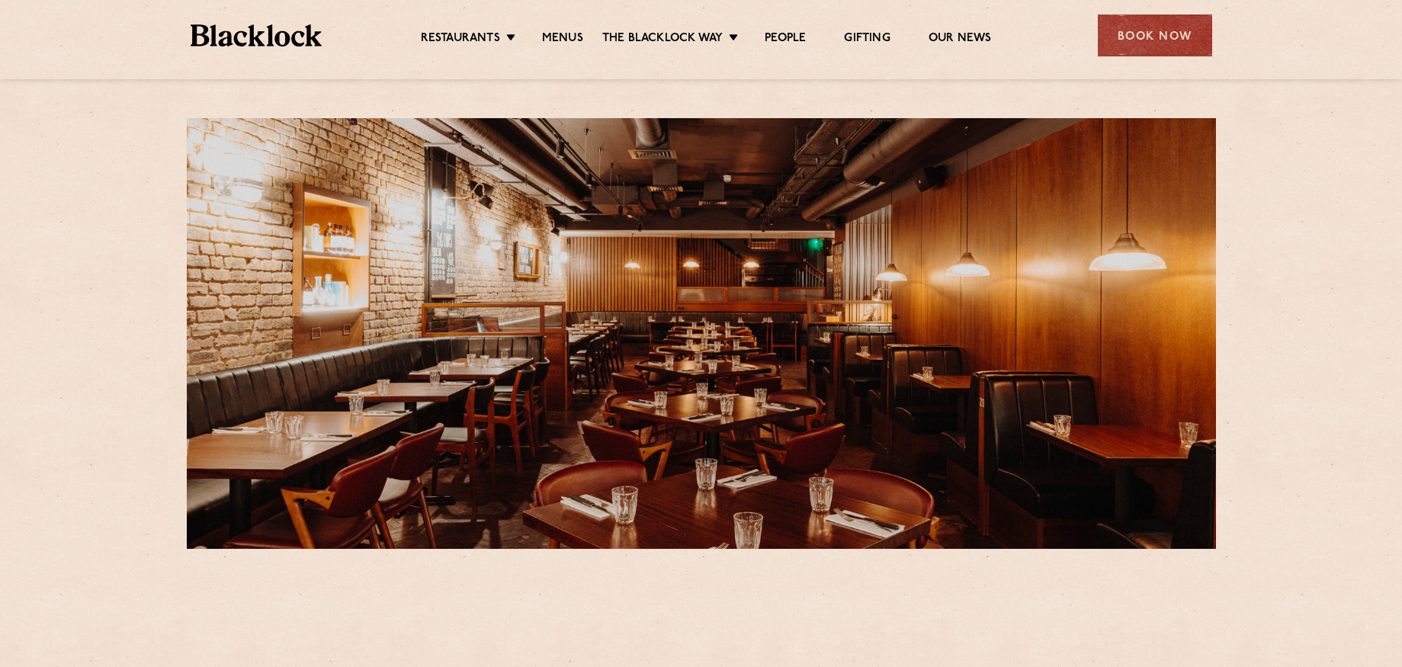 This screenshot has height=667, width=1402. Describe the element at coordinates (662, 40) in the screenshot. I see `a: The Blacklock Way` at that location.